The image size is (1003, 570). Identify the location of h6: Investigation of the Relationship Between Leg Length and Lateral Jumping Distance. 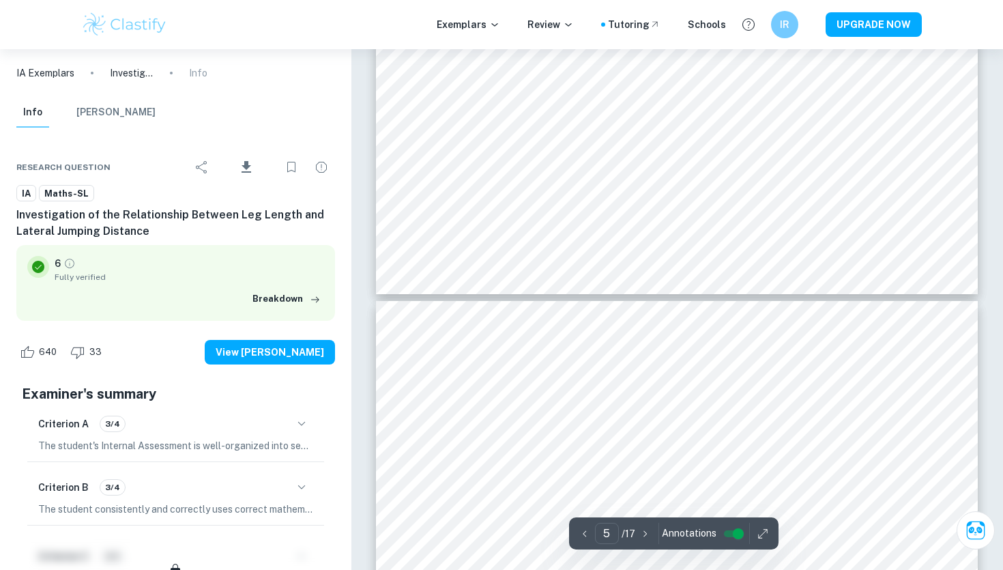
(175, 223).